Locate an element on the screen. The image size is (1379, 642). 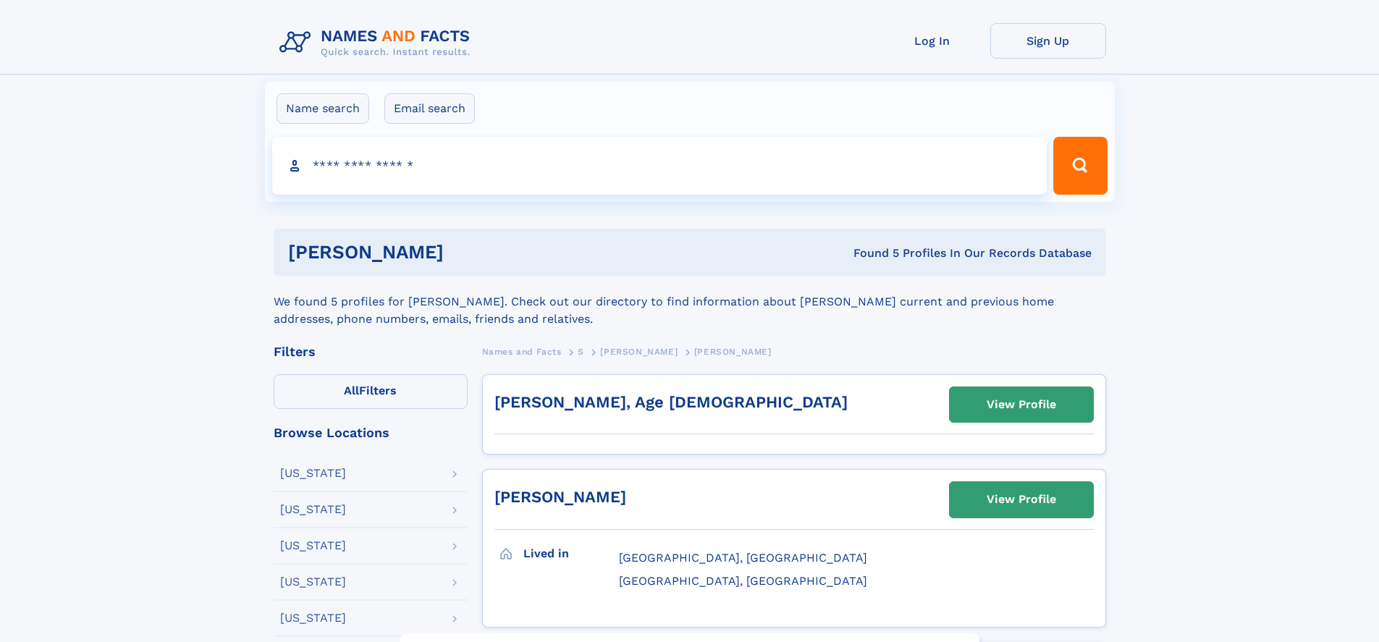
img: Logo Names and Facts is located at coordinates (378, 43).